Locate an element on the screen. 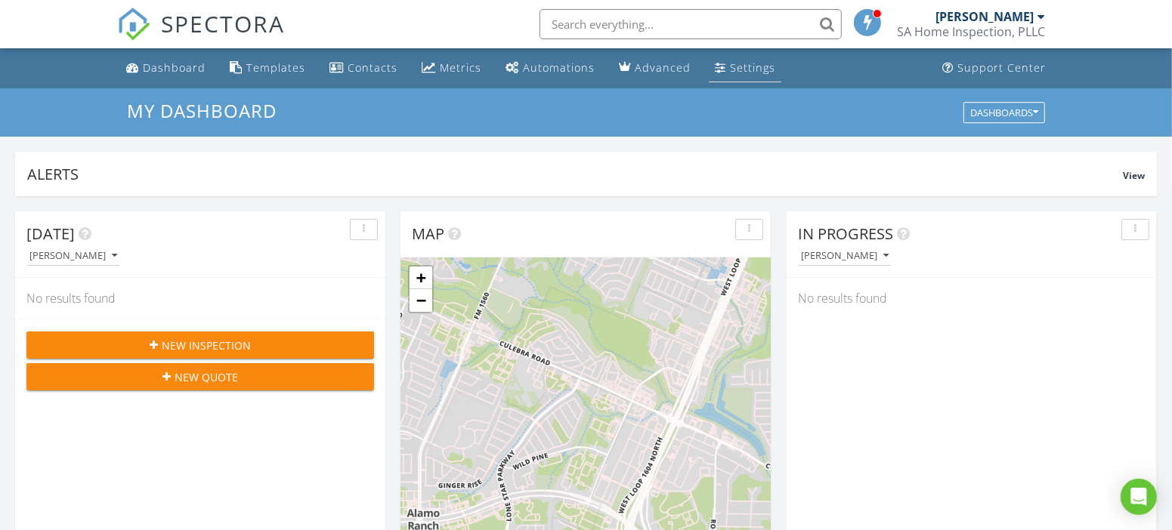 This screenshot has width=1172, height=530. button: New Quote is located at coordinates (200, 377).